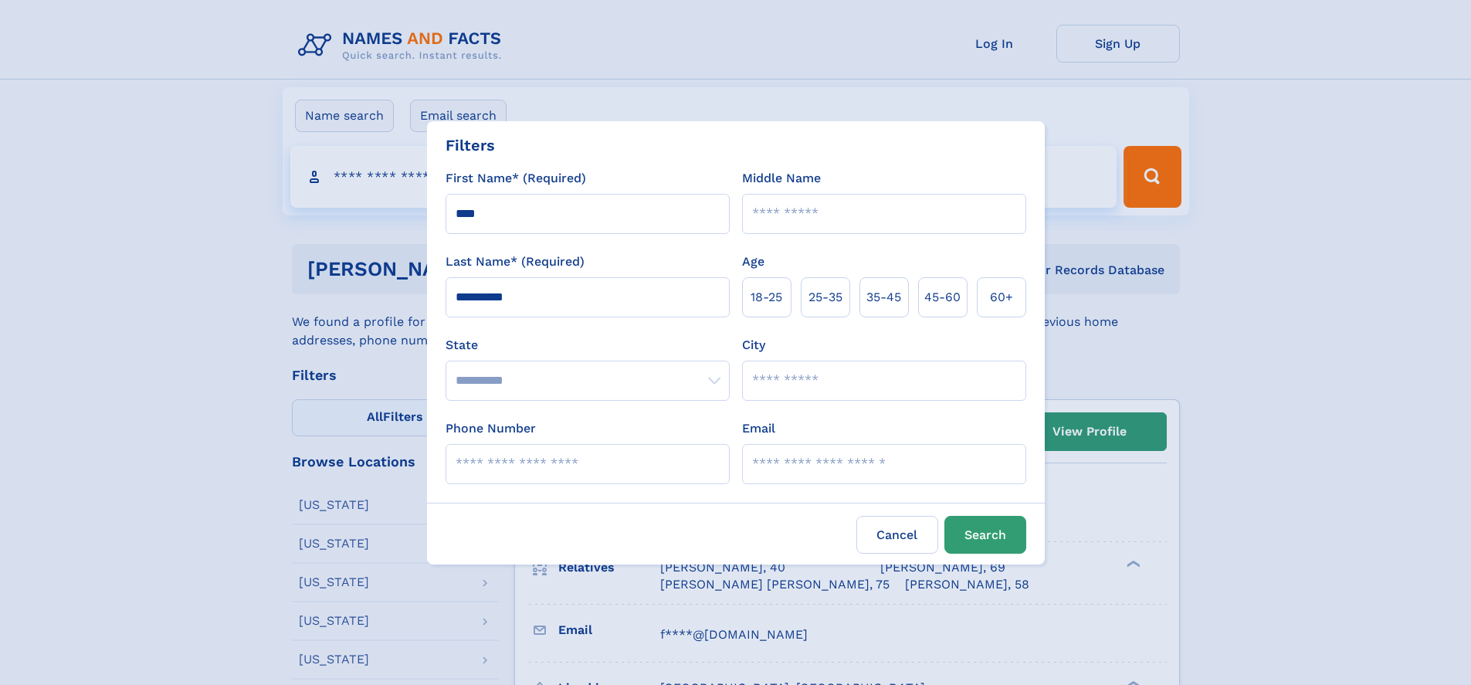 This screenshot has width=1471, height=685. What do you see at coordinates (515, 262) in the screenshot?
I see `label: Last Name* (Required)` at bounding box center [515, 262].